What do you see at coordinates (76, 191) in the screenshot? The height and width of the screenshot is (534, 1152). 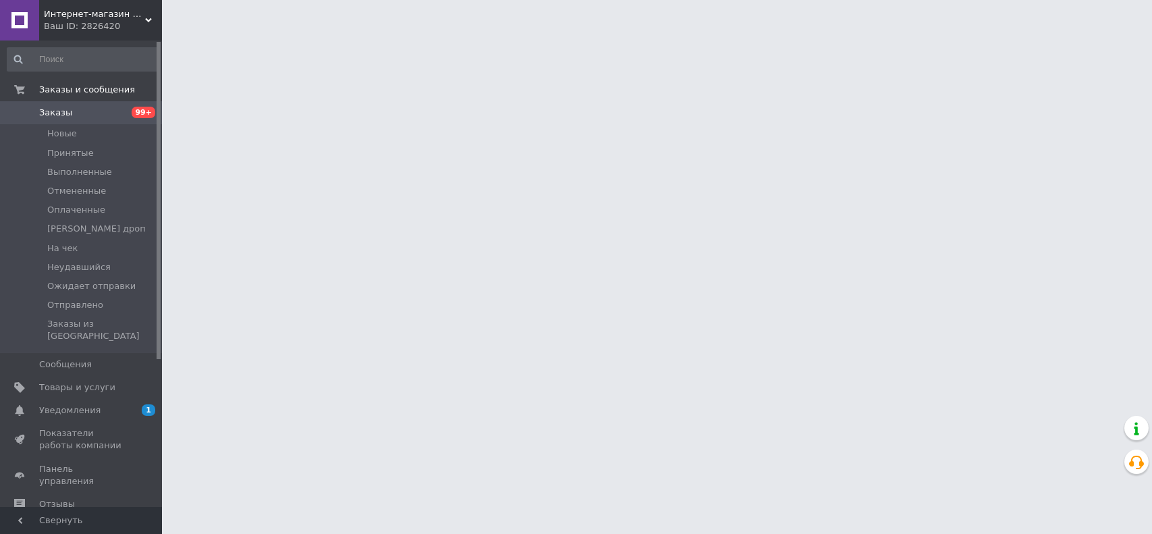 I see `span: Отмененные` at bounding box center [76, 191].